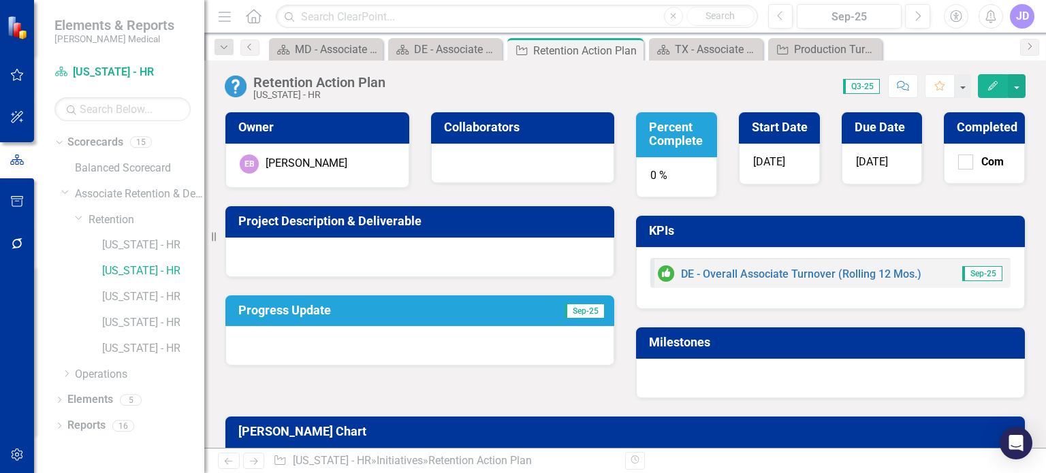 Image resolution: width=1046 pixels, height=473 pixels. I want to click on img: On or Above Target, so click(666, 274).